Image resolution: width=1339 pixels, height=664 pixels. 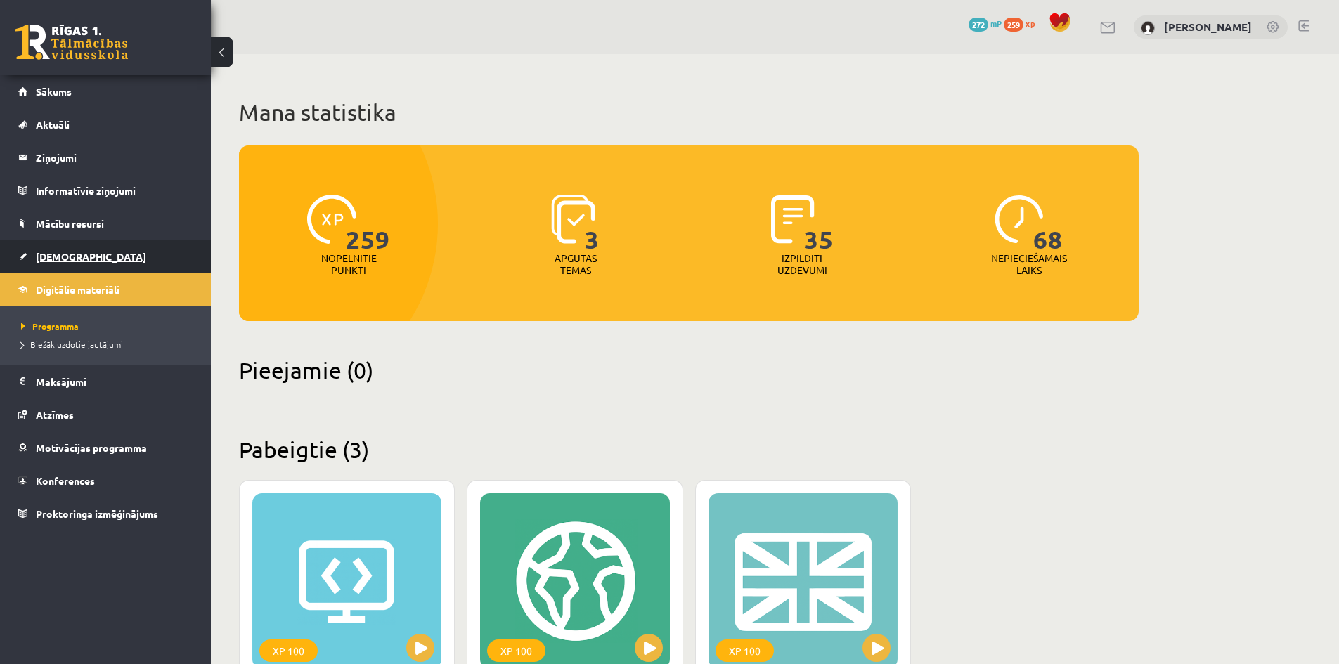 What do you see at coordinates (115, 157) in the screenshot?
I see `legend: Ziņojumi` at bounding box center [115, 157].